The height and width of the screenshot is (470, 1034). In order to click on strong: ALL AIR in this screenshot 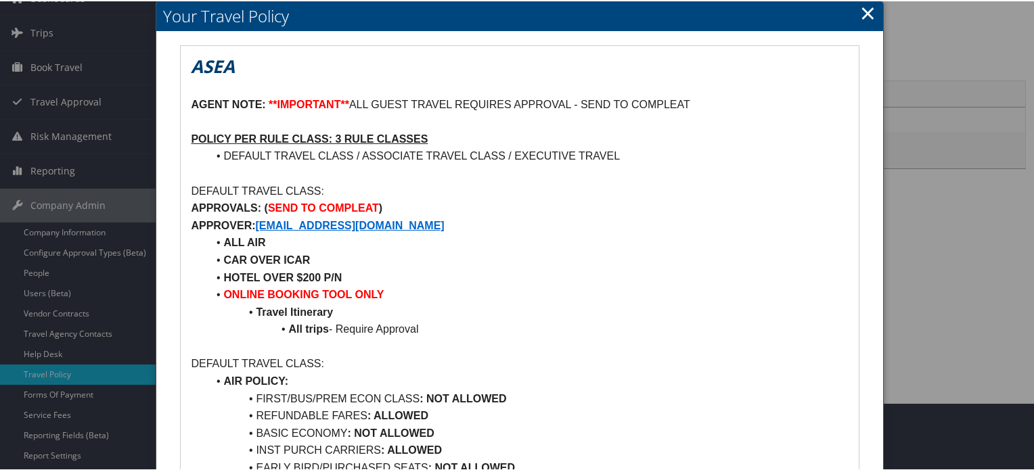, I will do `click(244, 241)`.